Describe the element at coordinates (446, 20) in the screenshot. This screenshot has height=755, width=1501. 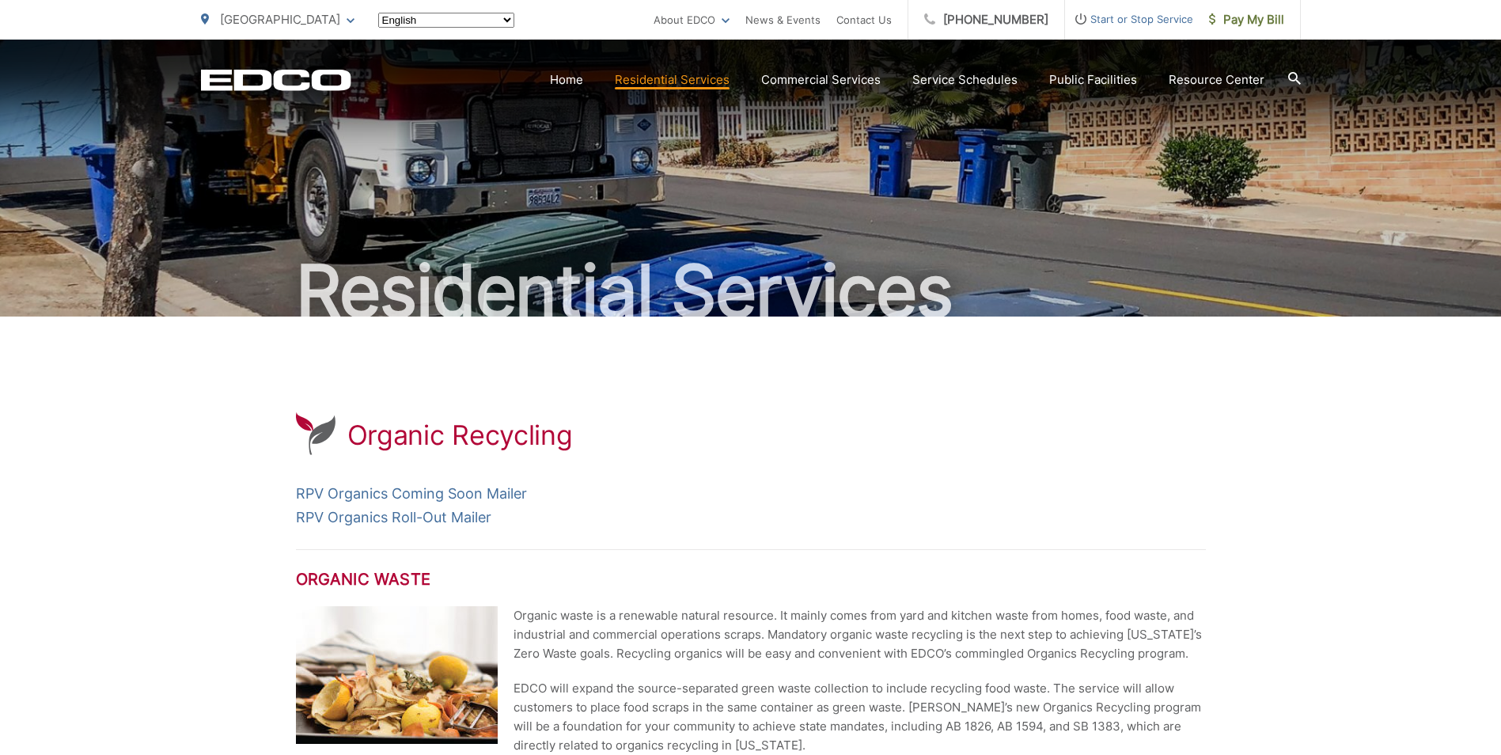
I see `select: Select a language` at that location.